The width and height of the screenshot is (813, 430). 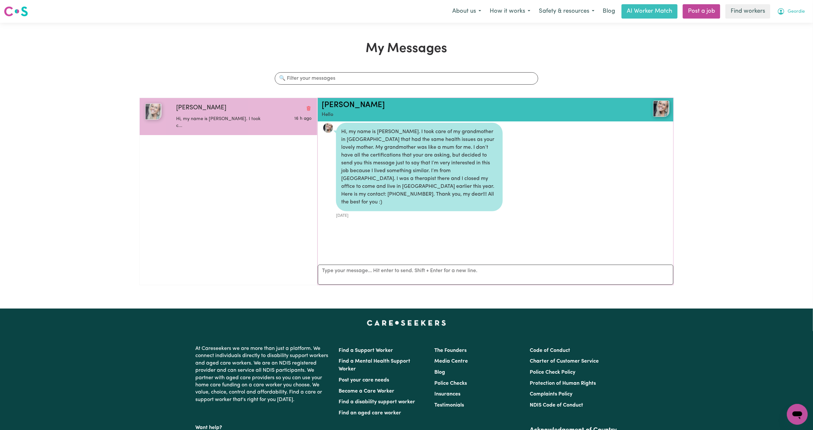 I want to click on a: The Founders, so click(x=450, y=351).